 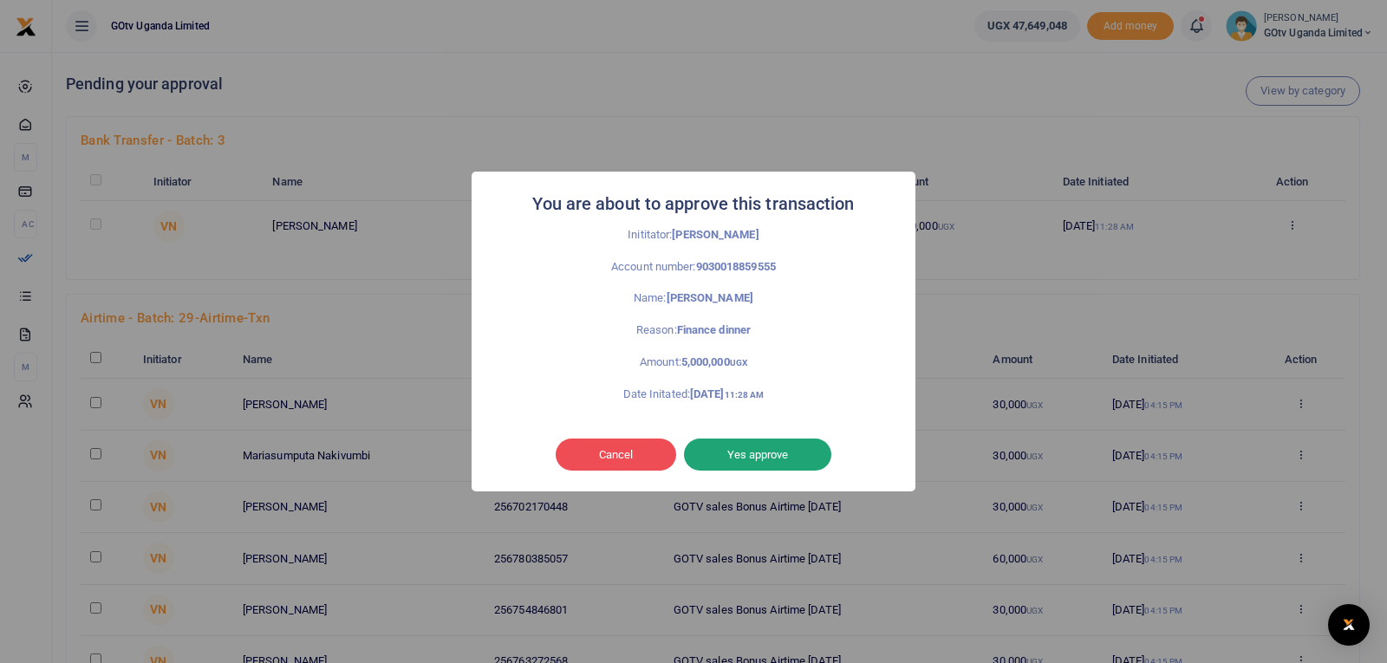 I want to click on p: Date Initated:, so click(x=693, y=394).